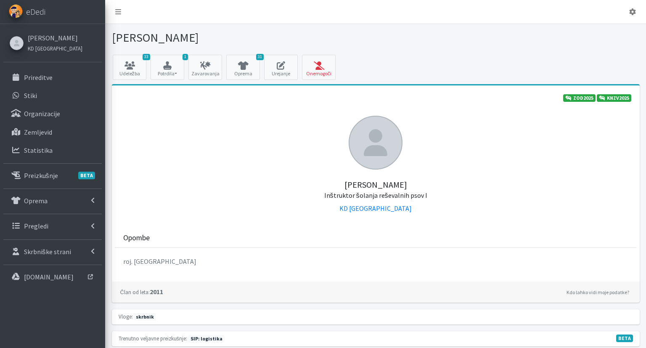  What do you see at coordinates (579, 98) in the screenshot?
I see `a: ZOD2025` at bounding box center [579, 98].